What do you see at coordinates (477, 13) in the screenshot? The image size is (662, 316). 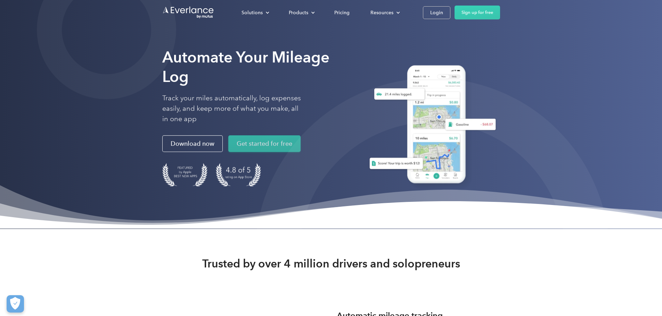 I see `a: Sign up for free` at bounding box center [477, 13].